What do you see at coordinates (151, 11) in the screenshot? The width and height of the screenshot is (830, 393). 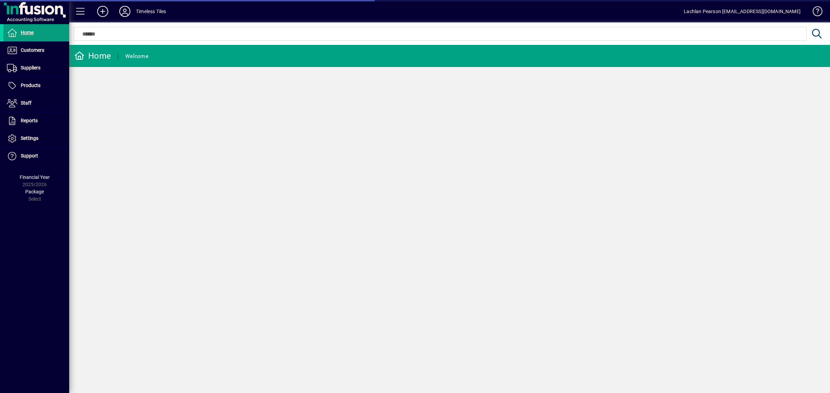 I see `div: Timeless Tiles` at bounding box center [151, 11].